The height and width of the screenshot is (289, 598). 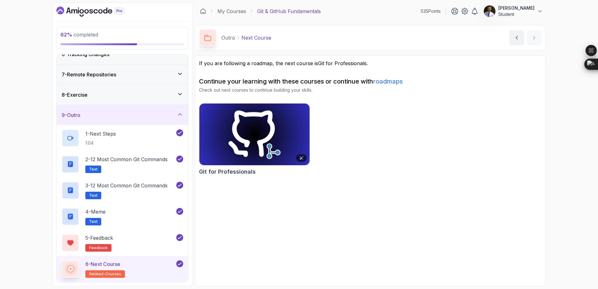 I want to click on p: 2 - 12 Most Common Git Commands, so click(x=126, y=159).